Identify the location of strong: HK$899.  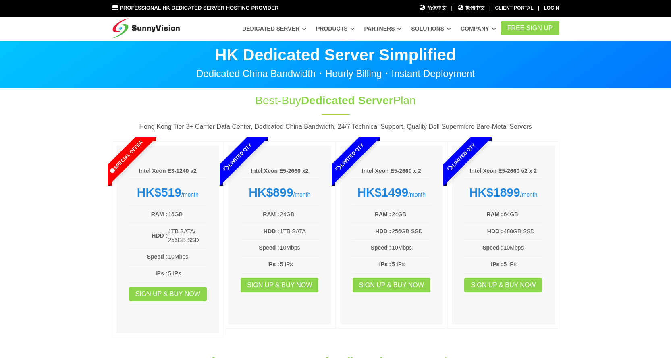
(271, 192).